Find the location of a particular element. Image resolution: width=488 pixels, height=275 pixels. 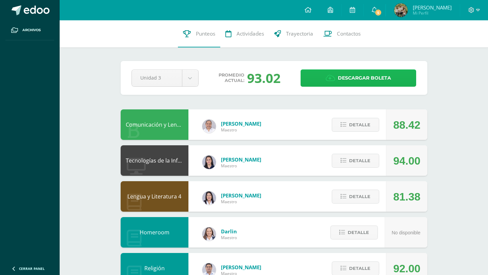

a: Unidad 3 is located at coordinates (165, 78).